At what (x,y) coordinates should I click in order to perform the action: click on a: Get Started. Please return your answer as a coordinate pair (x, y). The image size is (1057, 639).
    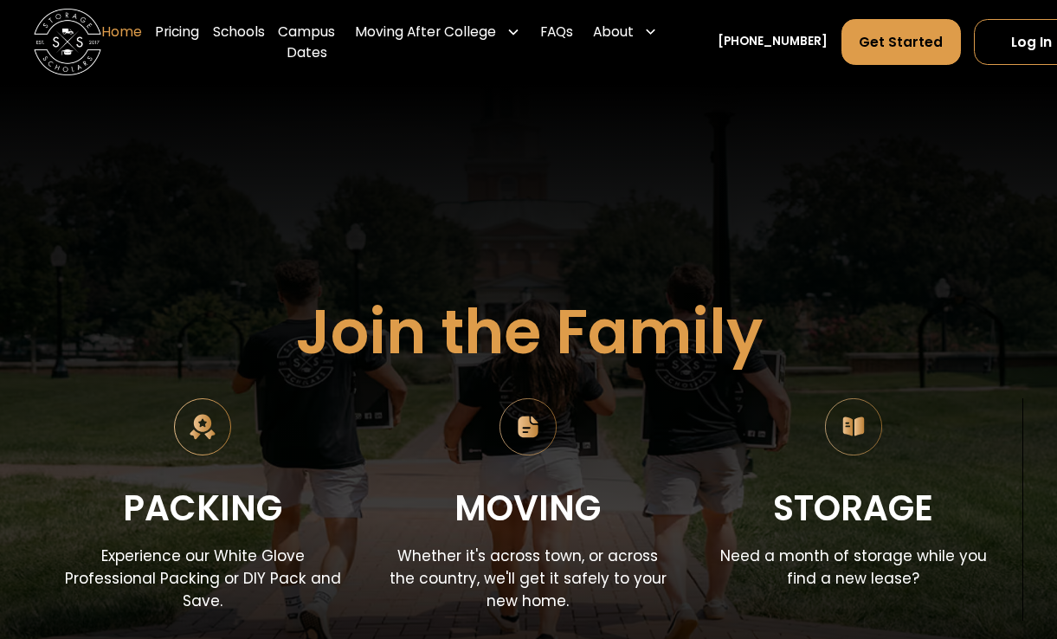
    Looking at the image, I should click on (901, 42).